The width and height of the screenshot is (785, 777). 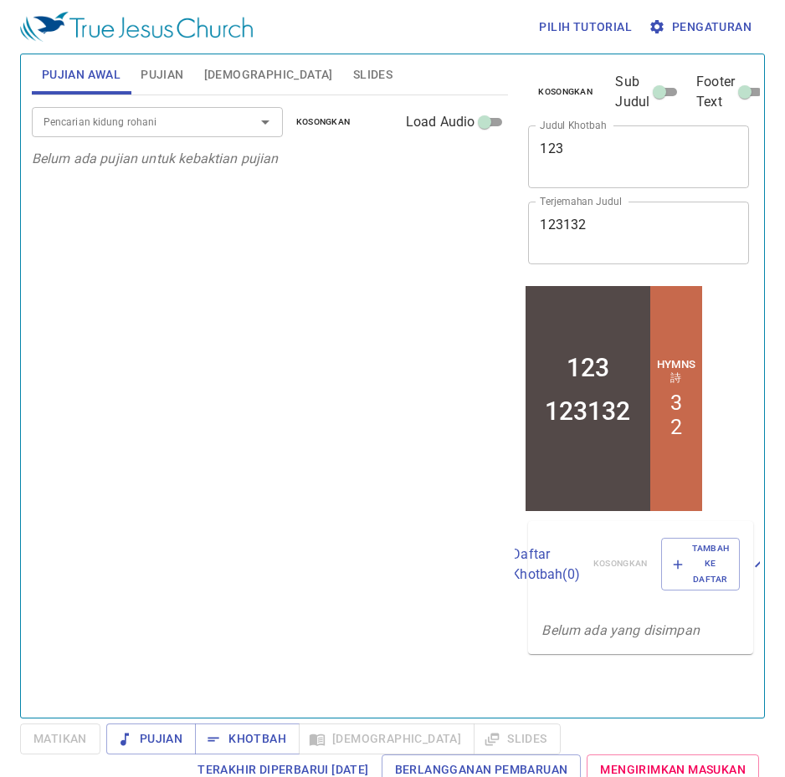 I want to click on div: 123132, so click(x=66, y=129).